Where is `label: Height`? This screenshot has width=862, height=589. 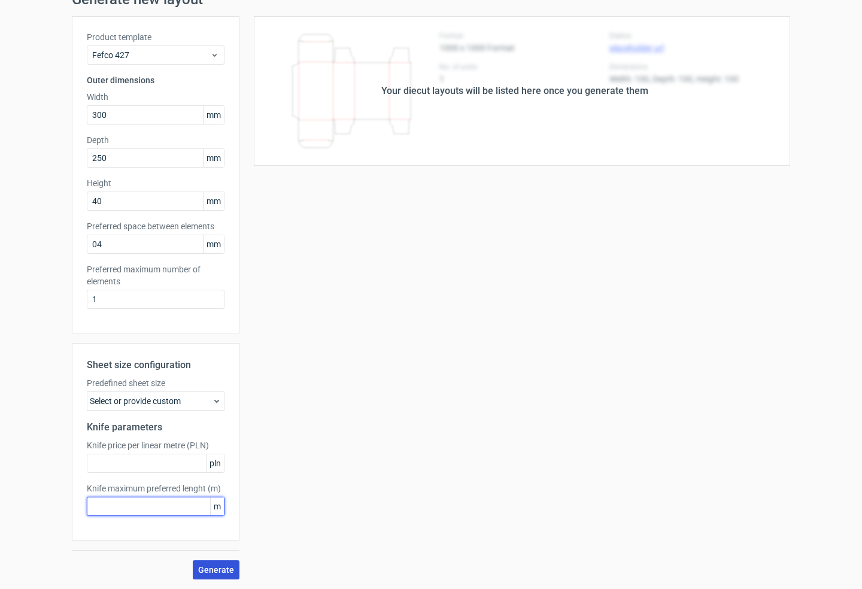
label: Height is located at coordinates (156, 183).